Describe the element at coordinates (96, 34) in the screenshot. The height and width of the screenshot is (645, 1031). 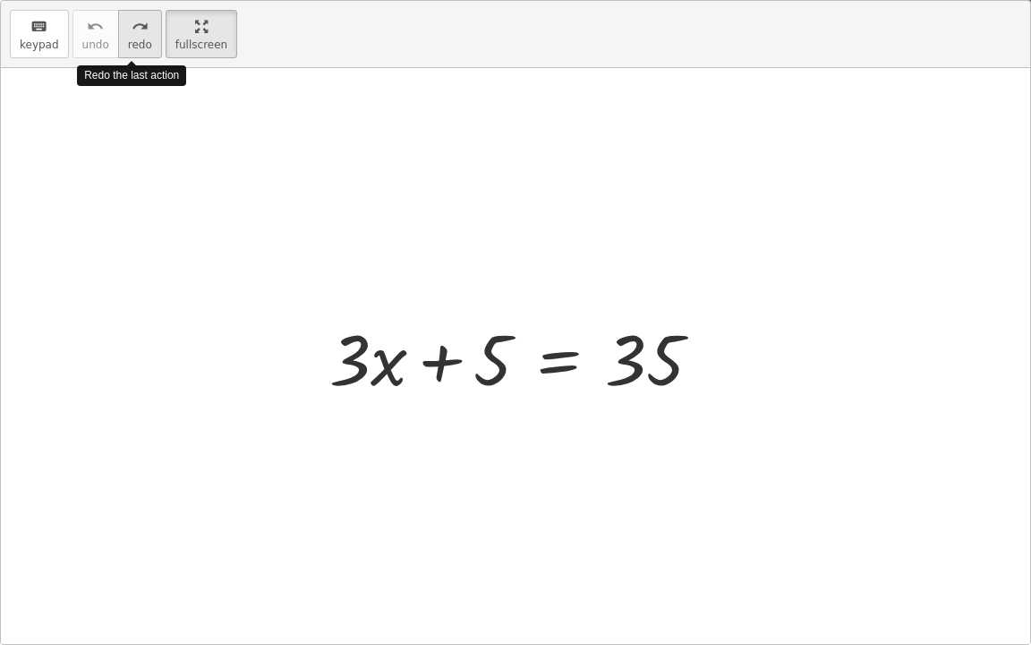
I see `button: undoundo` at that location.